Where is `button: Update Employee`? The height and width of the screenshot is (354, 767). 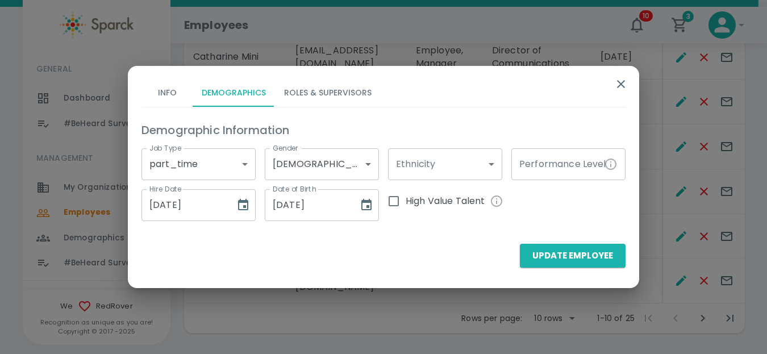 button: Update Employee is located at coordinates (573, 256).